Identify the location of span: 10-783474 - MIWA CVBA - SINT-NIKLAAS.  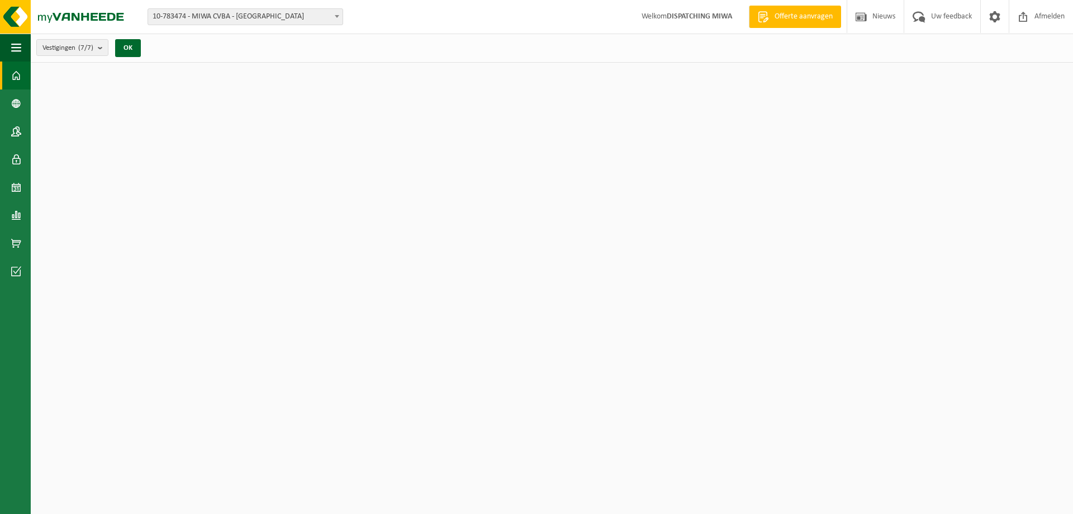
(245, 17).